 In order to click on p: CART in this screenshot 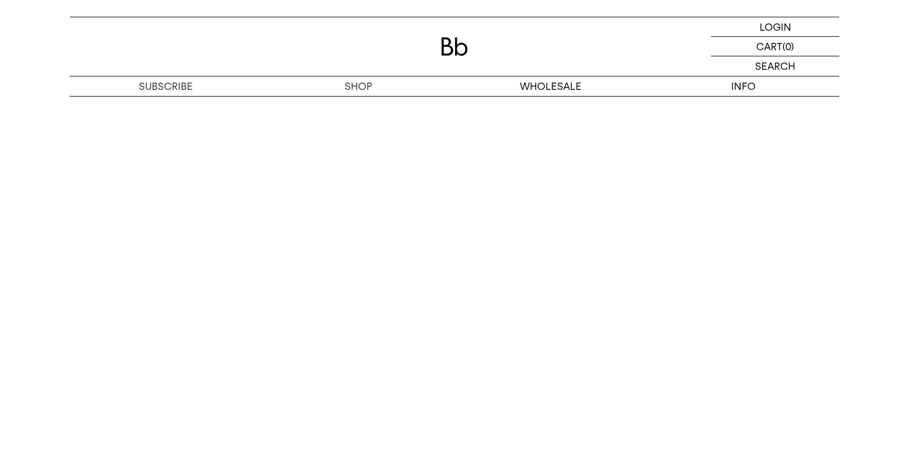, I will do `click(769, 46)`.